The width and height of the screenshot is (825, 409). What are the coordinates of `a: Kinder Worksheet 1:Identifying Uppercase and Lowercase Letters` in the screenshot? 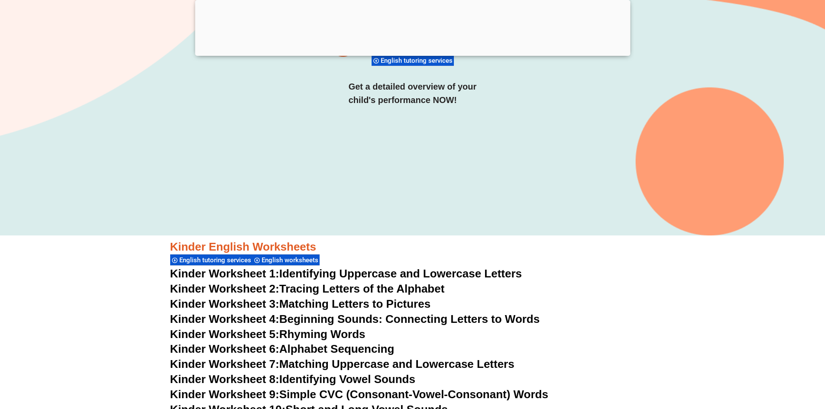 It's located at (346, 274).